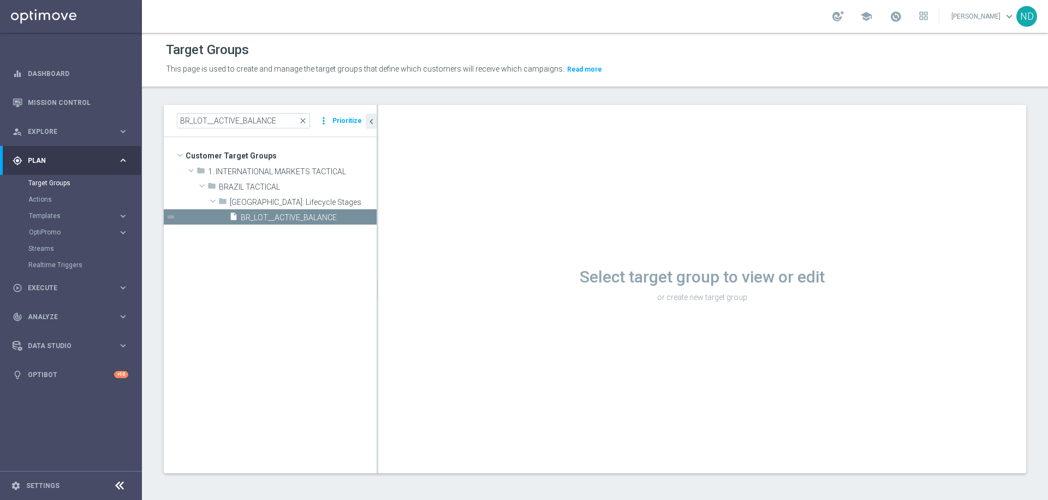  I want to click on p: or create new target group, so click(702, 297).